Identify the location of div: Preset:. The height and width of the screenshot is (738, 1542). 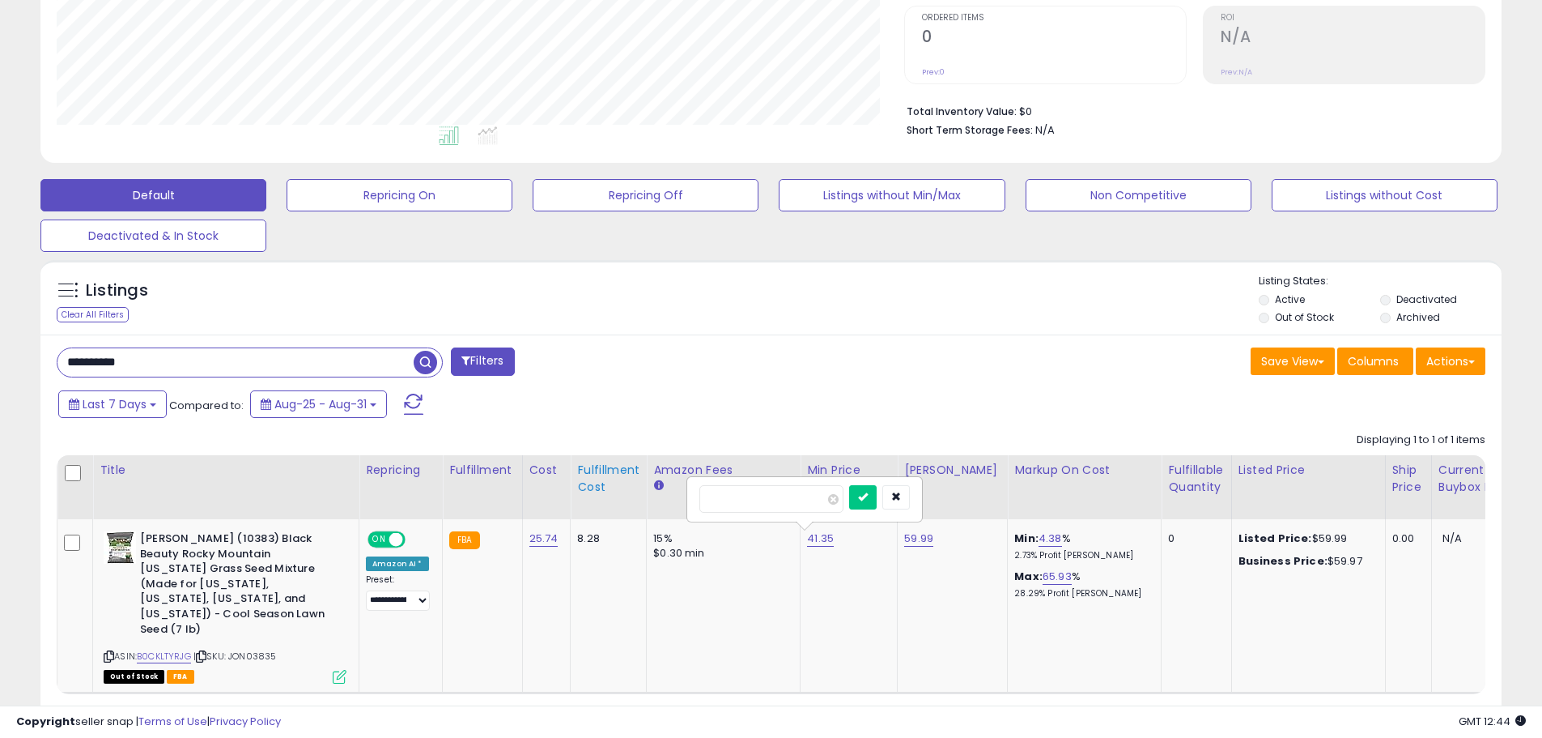
(398, 592).